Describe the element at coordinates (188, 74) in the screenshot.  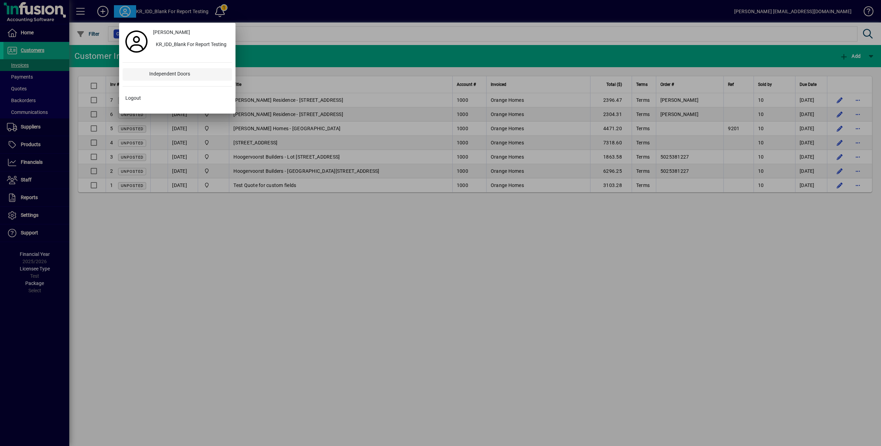
I see `div: Independent Doors` at that location.